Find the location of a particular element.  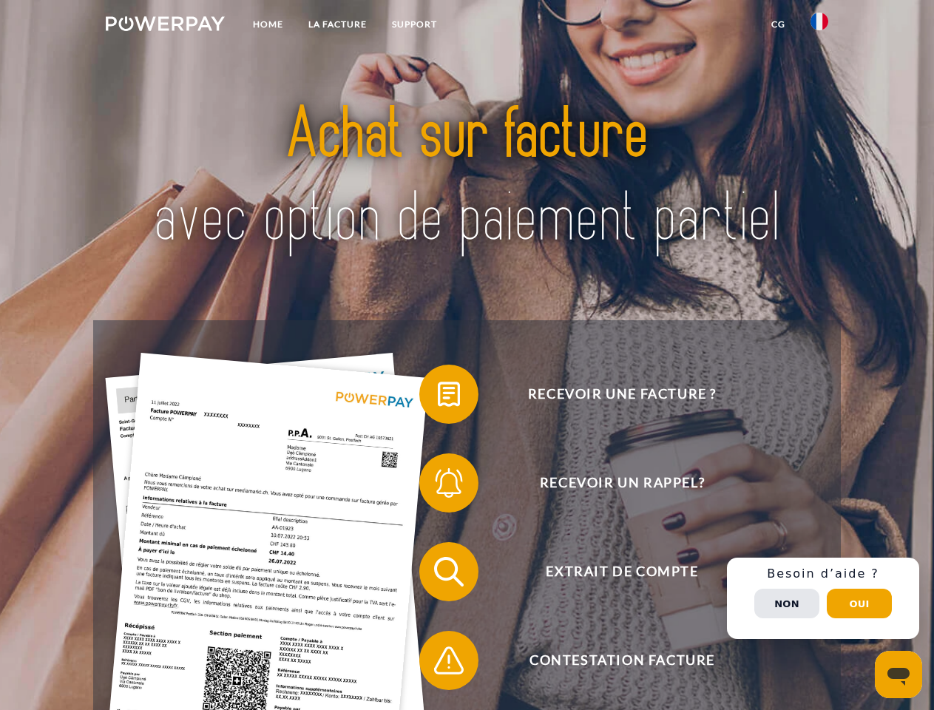

a: LA FACTURE is located at coordinates (337, 24).